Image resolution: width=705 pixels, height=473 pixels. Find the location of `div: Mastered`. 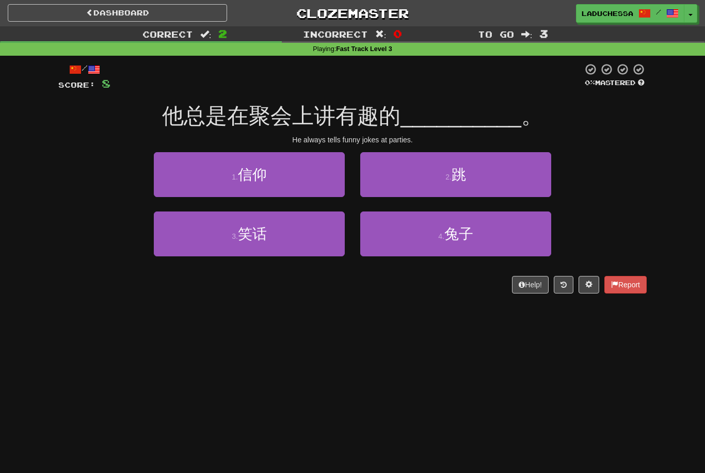

div: Mastered is located at coordinates (614, 83).